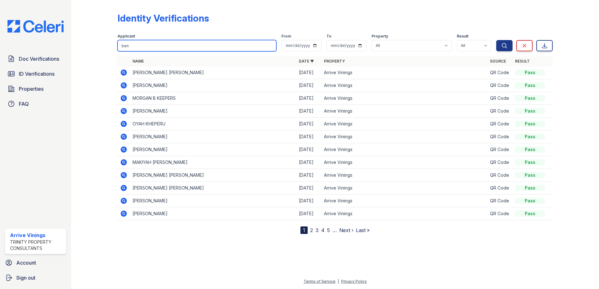 This screenshot has height=289, width=599. I want to click on a: Next ›, so click(346, 230).